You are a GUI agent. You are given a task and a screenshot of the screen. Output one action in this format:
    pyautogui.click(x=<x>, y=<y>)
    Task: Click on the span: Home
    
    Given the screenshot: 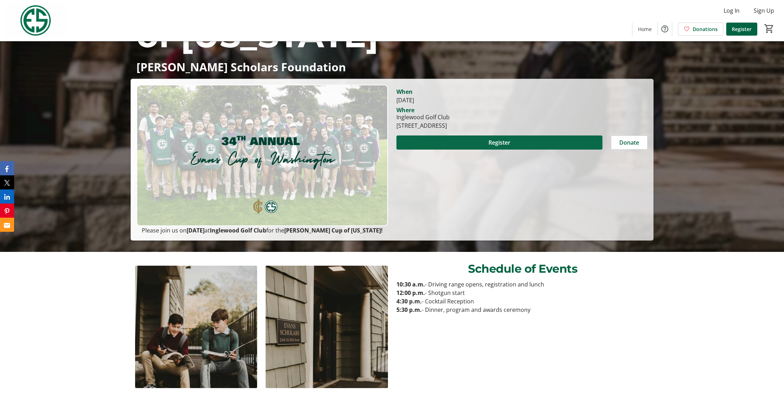 What is the action you would take?
    pyautogui.click(x=645, y=29)
    